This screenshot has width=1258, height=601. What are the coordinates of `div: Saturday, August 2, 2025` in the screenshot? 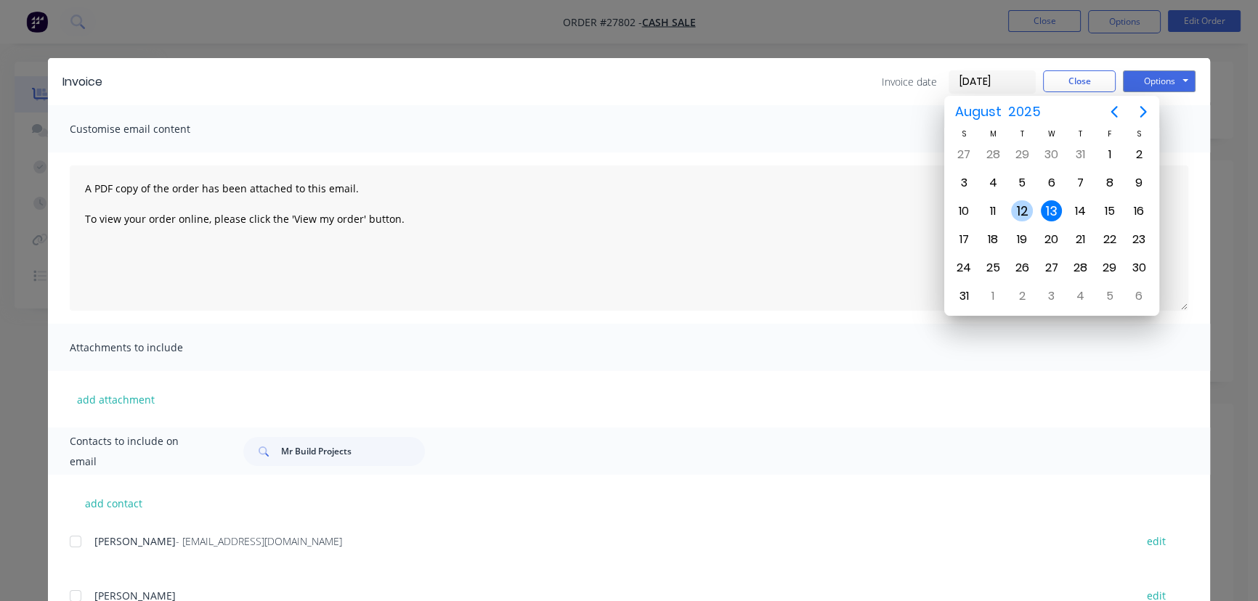 It's located at (1139, 155).